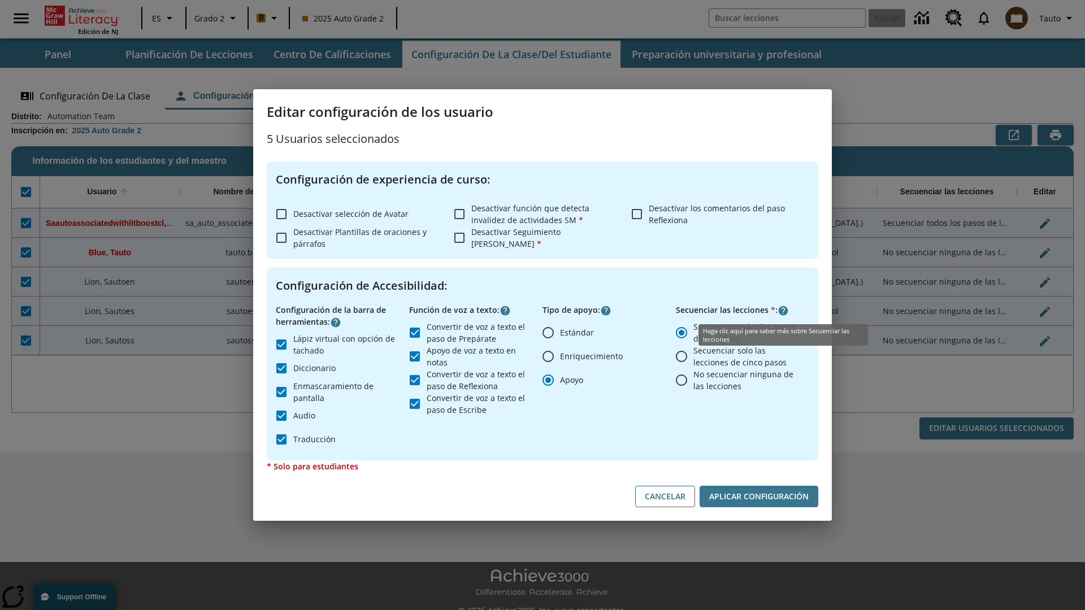  What do you see at coordinates (346, 392) in the screenshot?
I see `span: Enmascaramiento de pantalla` at bounding box center [346, 392].